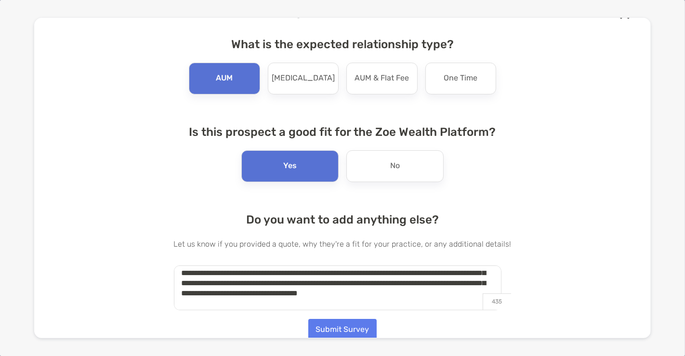 This screenshot has height=356, width=685. I want to click on p: One Time, so click(460, 78).